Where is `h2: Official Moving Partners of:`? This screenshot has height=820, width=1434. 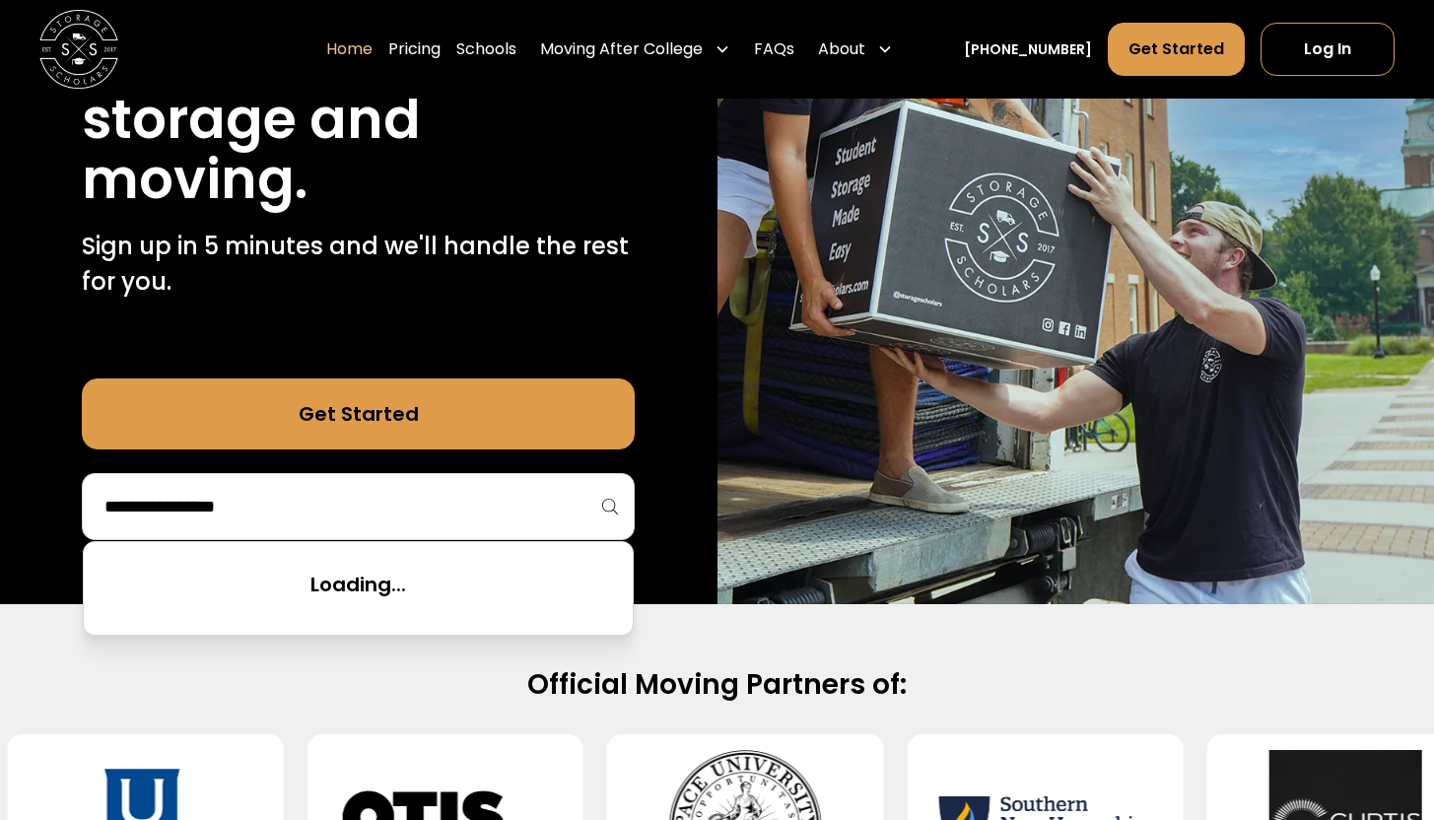
h2: Official Moving Partners of: is located at coordinates (717, 685).